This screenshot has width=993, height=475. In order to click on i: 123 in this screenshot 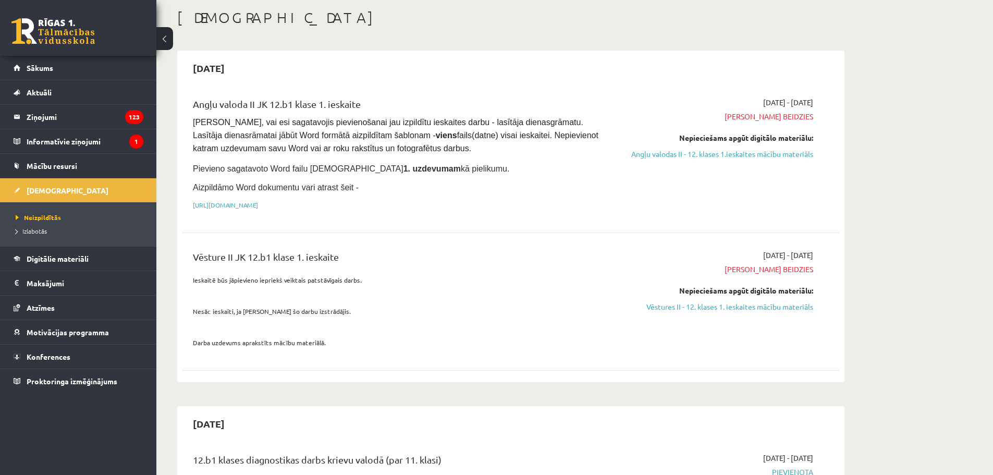, I will do `click(134, 117)`.